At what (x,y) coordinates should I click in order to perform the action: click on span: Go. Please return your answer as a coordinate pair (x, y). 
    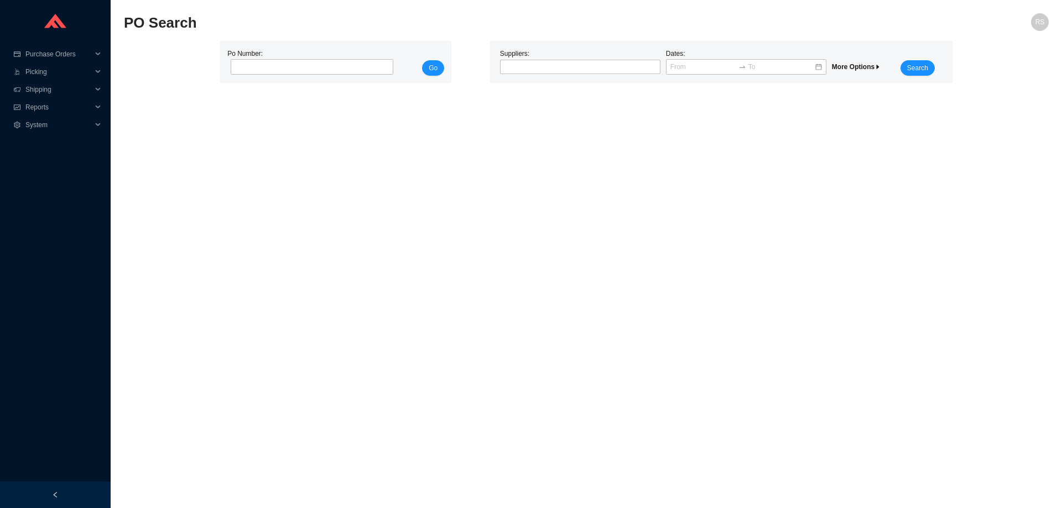
    Looking at the image, I should click on (433, 68).